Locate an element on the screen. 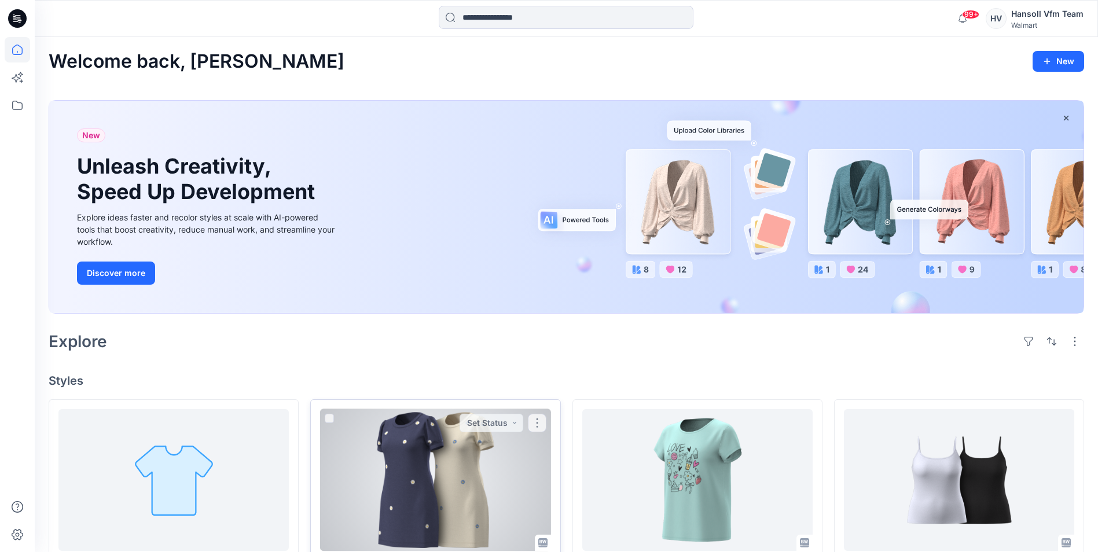 Image resolution: width=1098 pixels, height=552 pixels. a: FA025667SP26 PUFF SHLDER MINI DRS is located at coordinates (435, 480).